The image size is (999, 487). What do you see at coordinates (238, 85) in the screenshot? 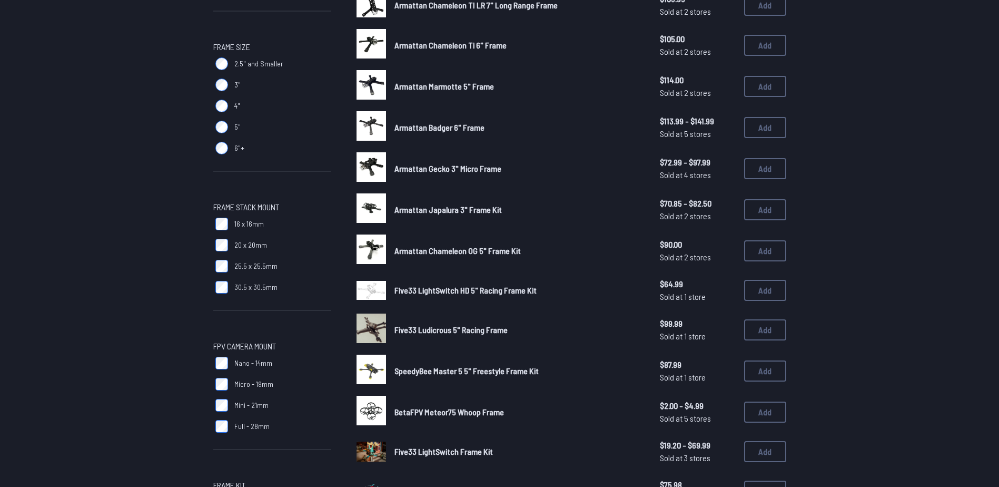
I see `span: 3"` at bounding box center [238, 85].